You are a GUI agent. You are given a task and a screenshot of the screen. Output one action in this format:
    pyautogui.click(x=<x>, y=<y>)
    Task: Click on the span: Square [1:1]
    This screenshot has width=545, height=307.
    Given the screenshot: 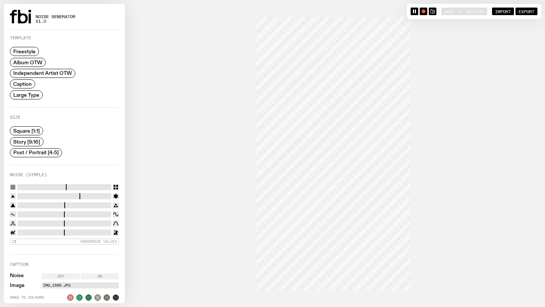 What is the action you would take?
    pyautogui.click(x=26, y=131)
    